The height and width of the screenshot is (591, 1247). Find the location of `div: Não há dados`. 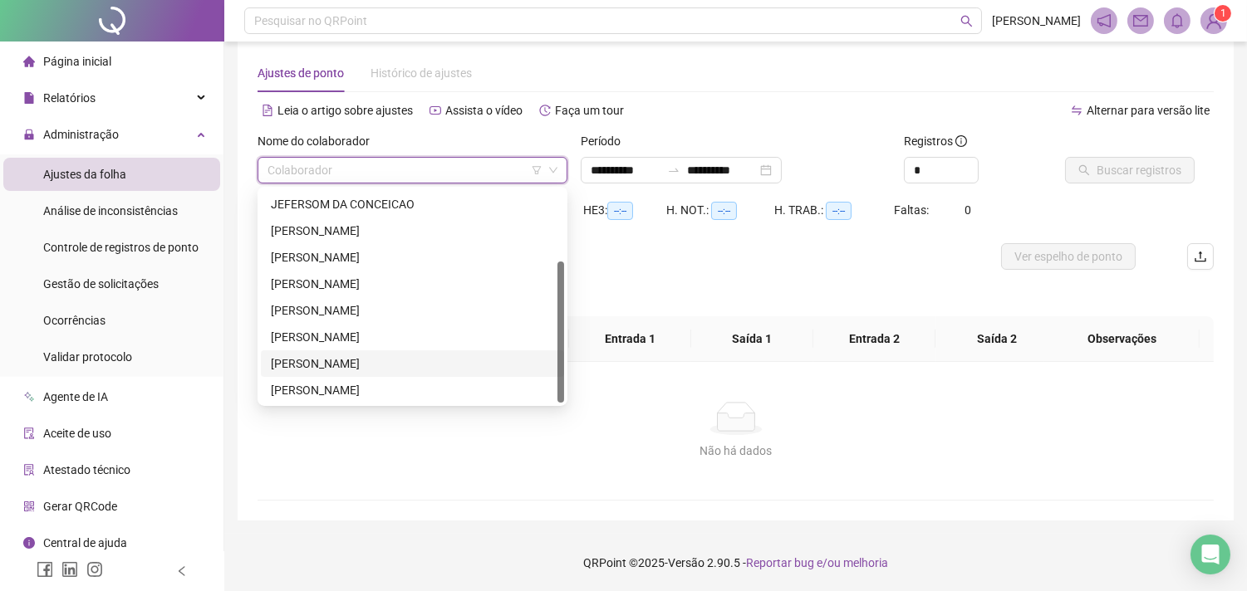

div: Não há dados is located at coordinates (735, 451).